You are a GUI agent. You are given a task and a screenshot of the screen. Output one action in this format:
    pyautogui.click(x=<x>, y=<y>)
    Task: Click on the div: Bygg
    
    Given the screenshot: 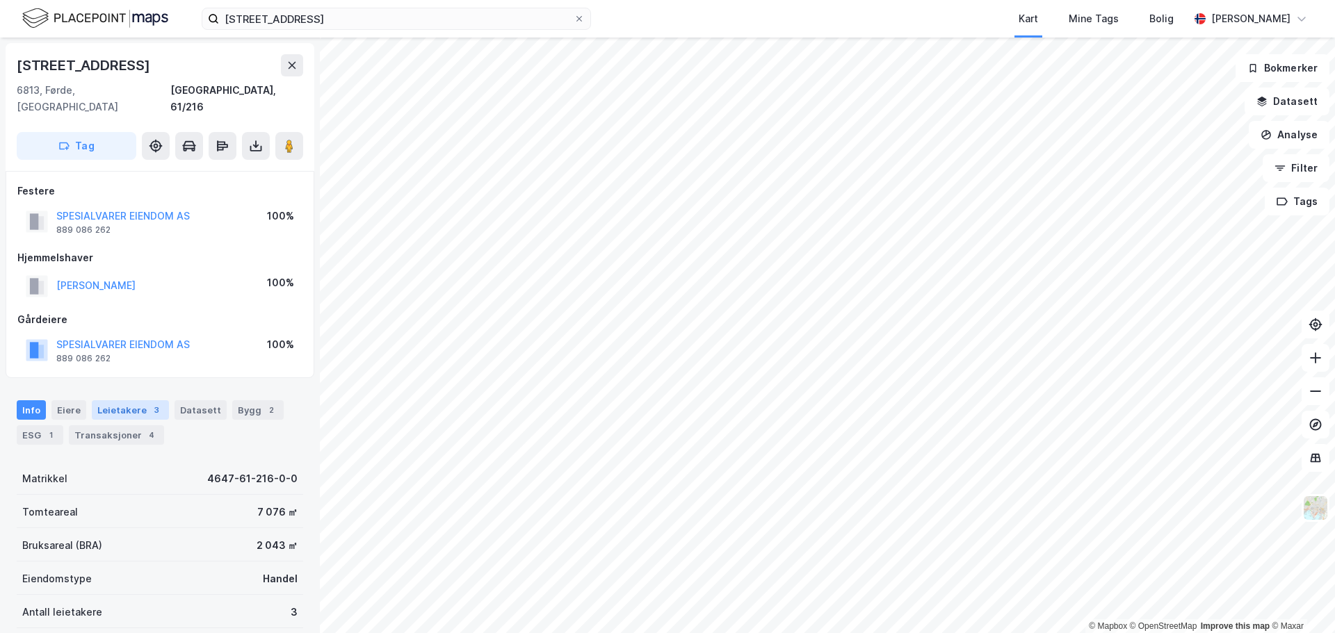 What is the action you would take?
    pyautogui.click(x=258, y=410)
    